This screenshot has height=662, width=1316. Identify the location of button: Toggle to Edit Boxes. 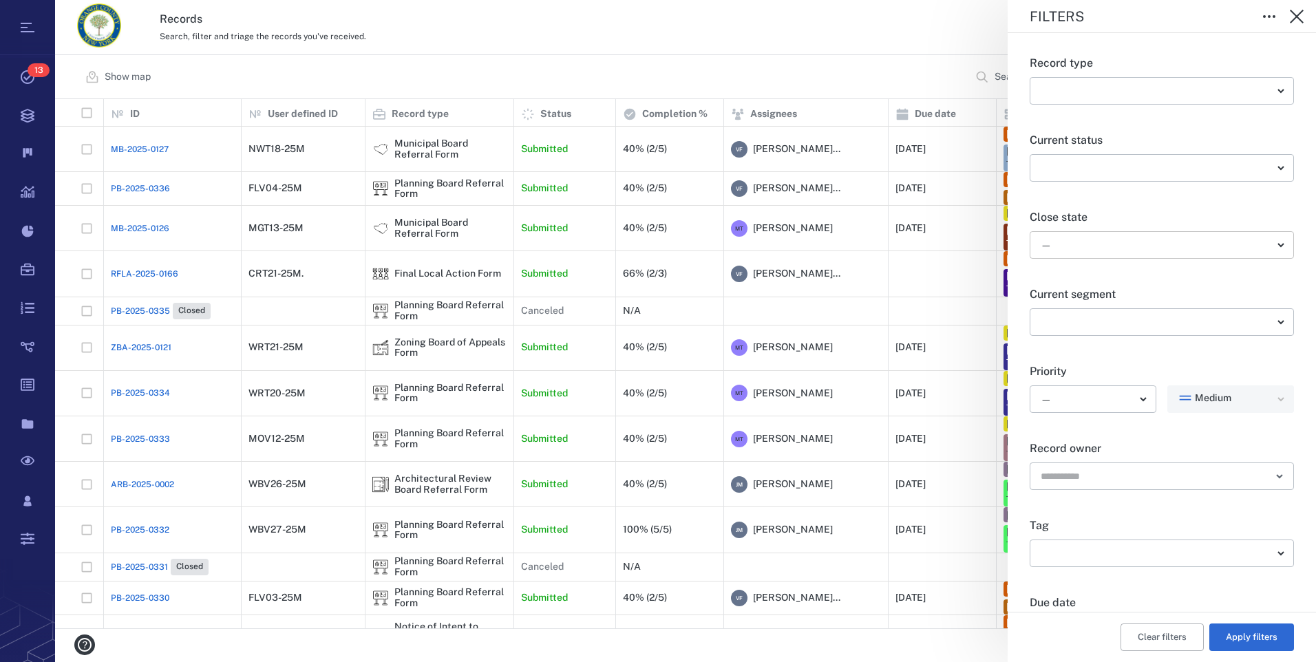
(1269, 17).